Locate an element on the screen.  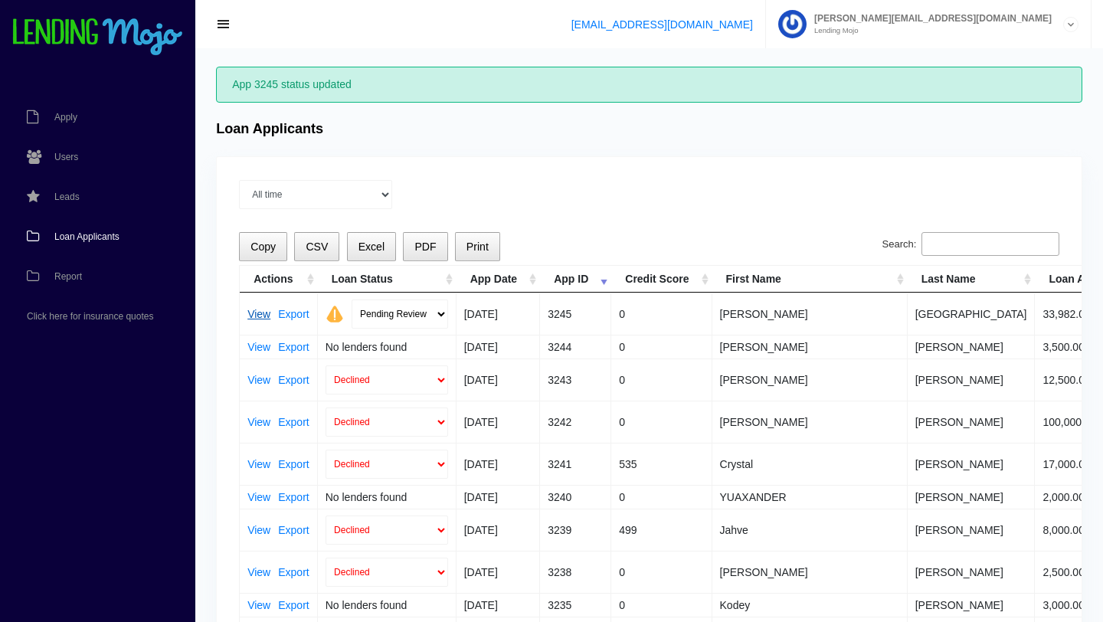
th: App ID: activate to sort column ascending is located at coordinates (575, 279).